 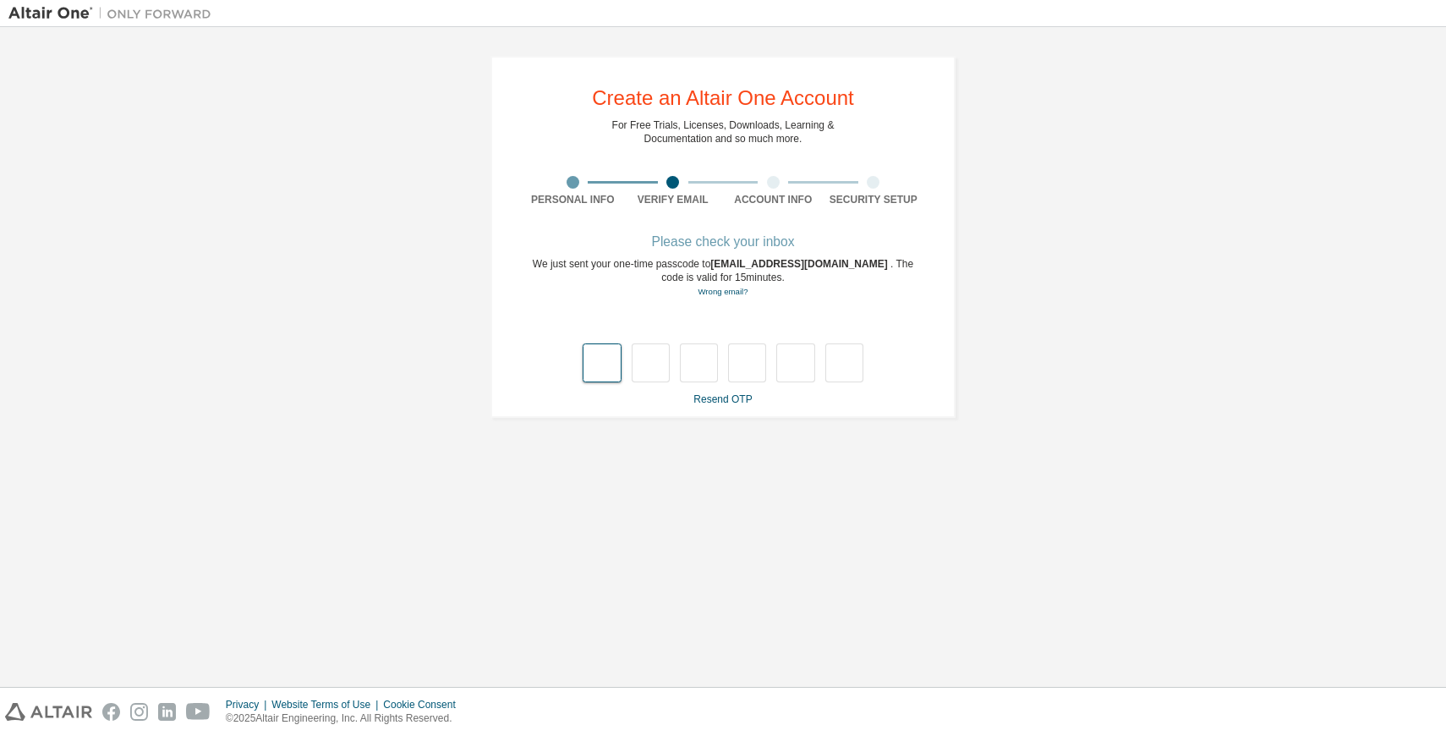 I want to click on img: linkedin.svg, so click(x=167, y=711).